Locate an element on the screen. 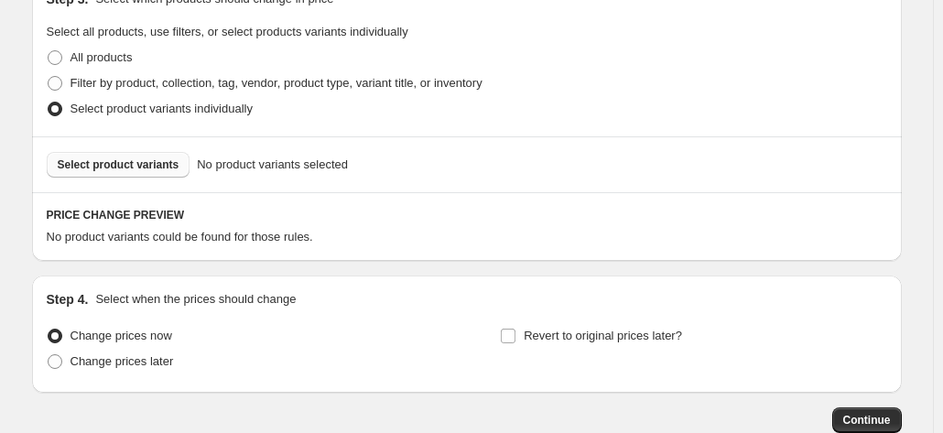  button: Select product variants is located at coordinates (118, 165).